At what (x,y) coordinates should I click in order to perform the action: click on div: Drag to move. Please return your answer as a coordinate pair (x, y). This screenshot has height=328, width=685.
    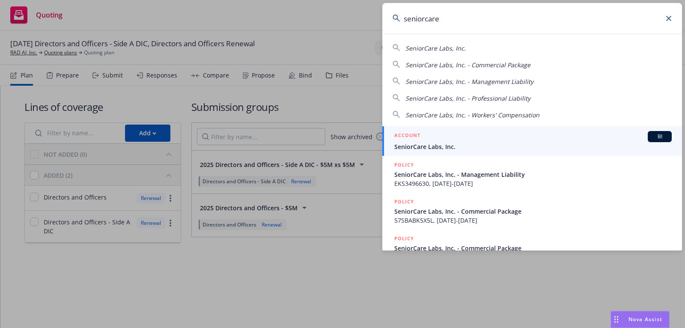
    Looking at the image, I should click on (616, 319).